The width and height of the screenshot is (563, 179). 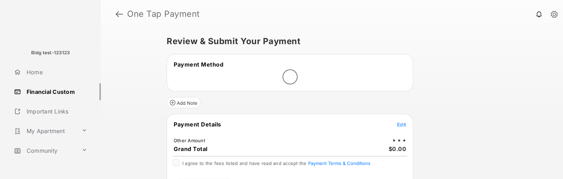 I want to click on a: Important Links, so click(x=50, y=111).